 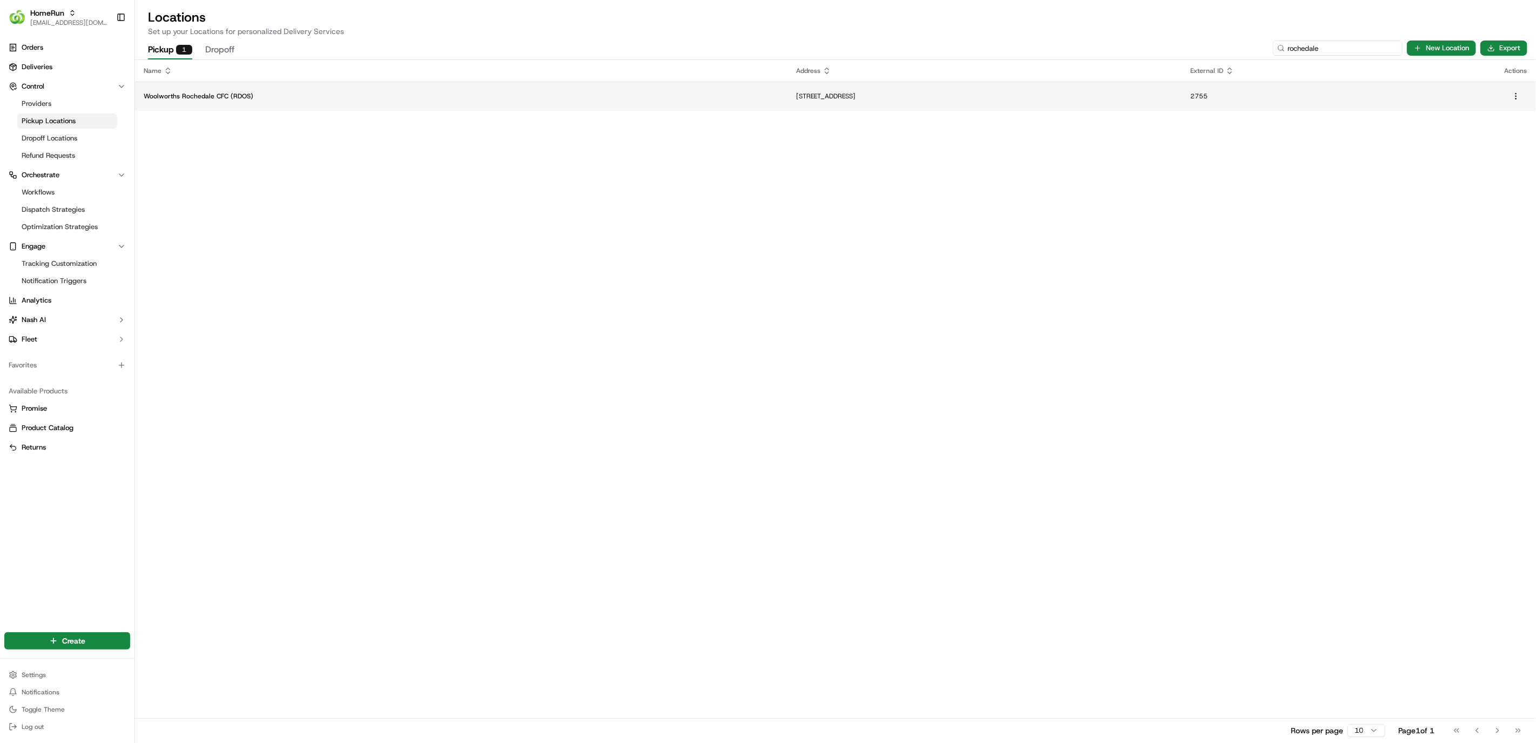 What do you see at coordinates (34, 408) in the screenshot?
I see `span: Promise` at bounding box center [34, 408].